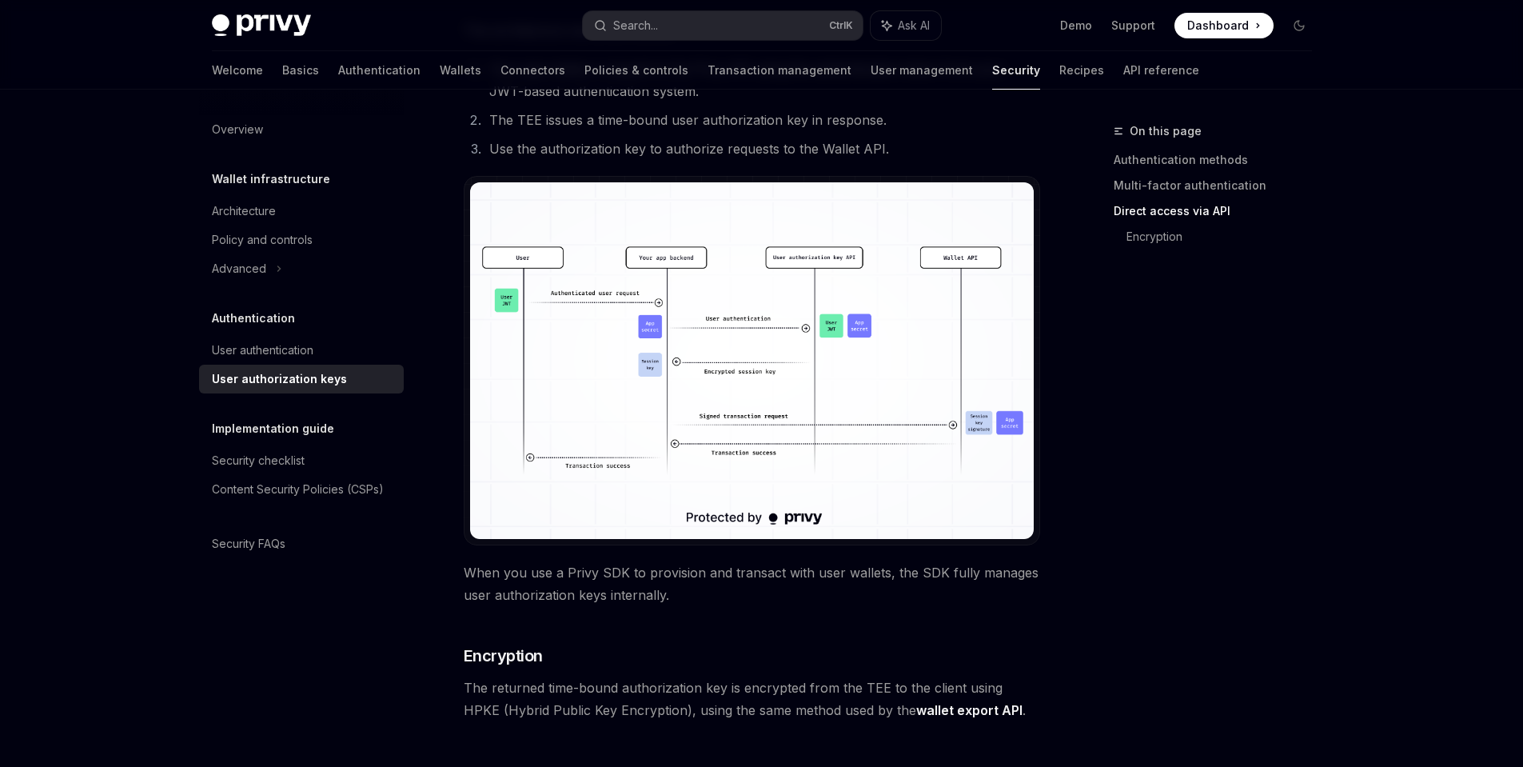 This screenshot has height=767, width=1523. What do you see at coordinates (723, 26) in the screenshot?
I see `button: Search...CtrlK` at bounding box center [723, 26].